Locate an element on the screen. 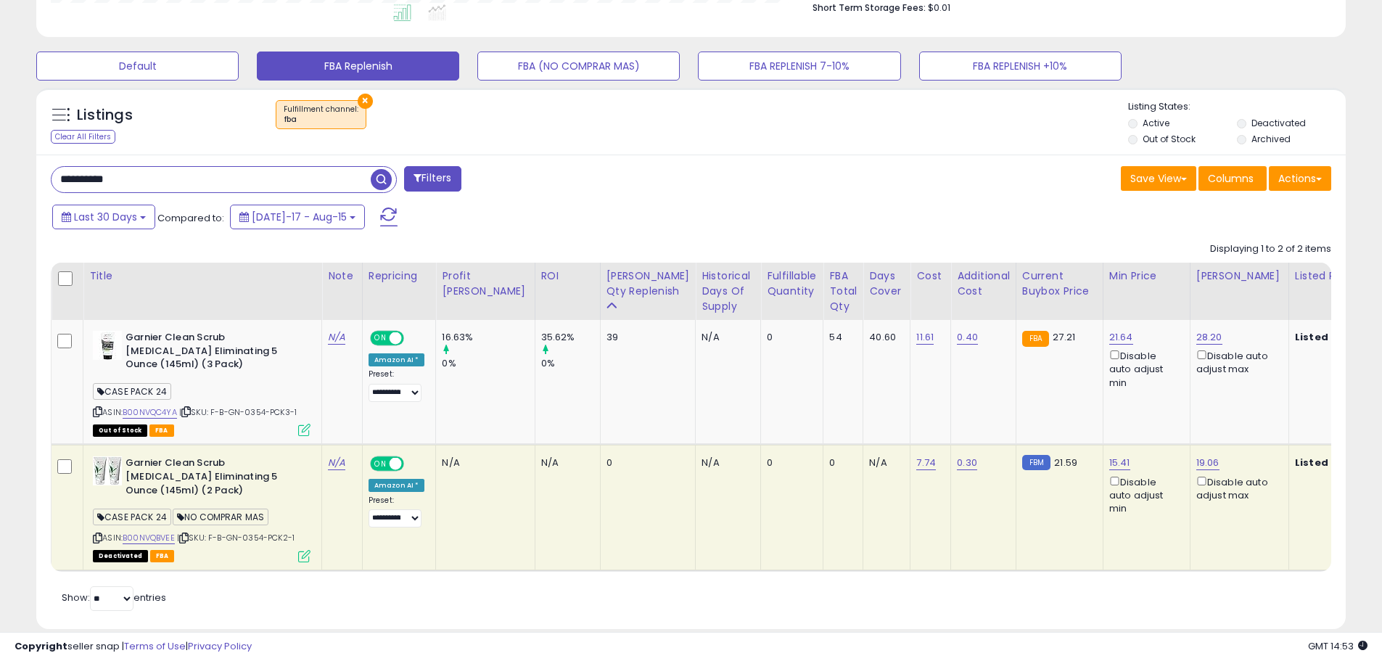 The image size is (1382, 661). img: 51xg5PXzUbS._SL40_.jpg is located at coordinates (107, 471).